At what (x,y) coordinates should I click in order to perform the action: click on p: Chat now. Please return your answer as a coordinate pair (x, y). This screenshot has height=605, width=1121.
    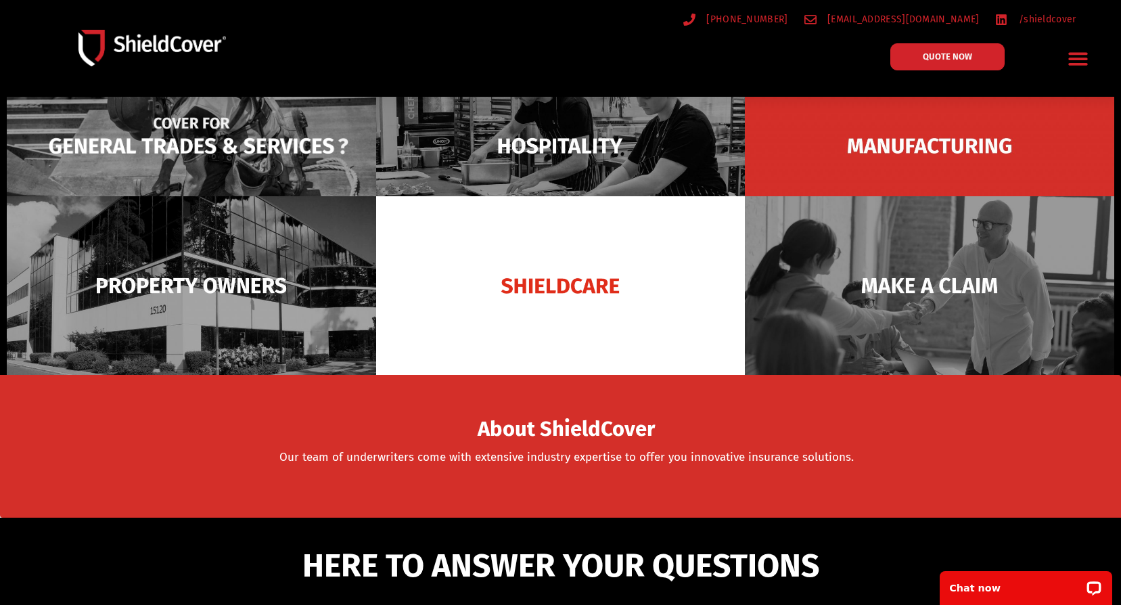
    Looking at the image, I should click on (86, 26).